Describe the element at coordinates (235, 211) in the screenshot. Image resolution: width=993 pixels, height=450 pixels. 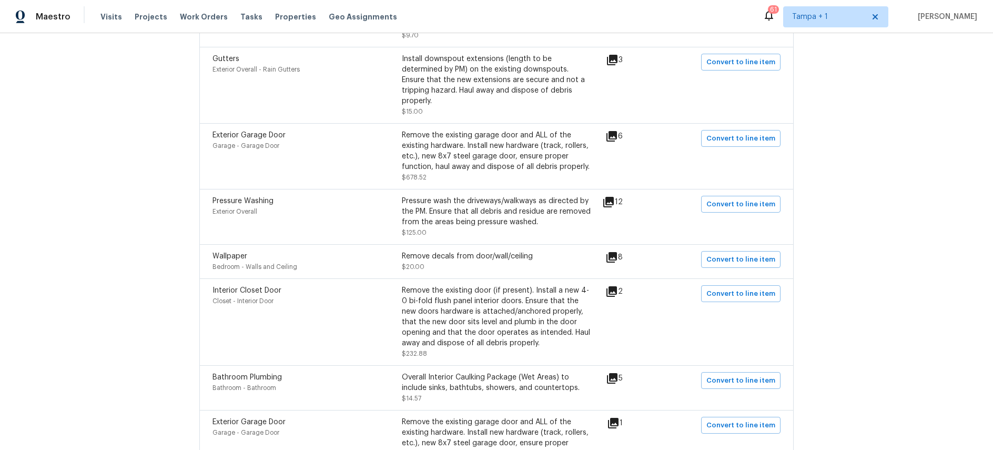
I see `span: Exterior Overall` at that location.